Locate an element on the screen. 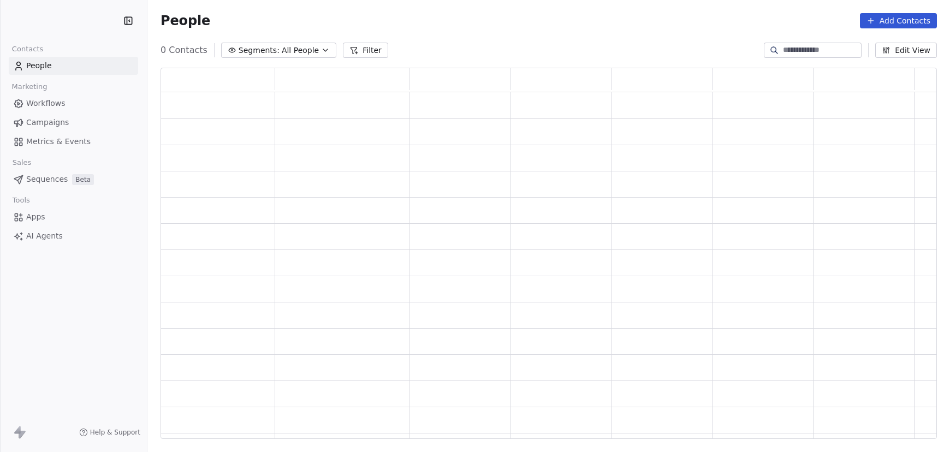 The image size is (950, 452). button: Add Contacts is located at coordinates (899, 21).